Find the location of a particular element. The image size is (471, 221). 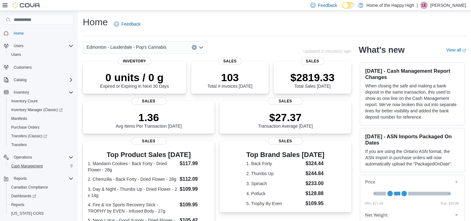

span: Inventory Count is located at coordinates (24, 101).